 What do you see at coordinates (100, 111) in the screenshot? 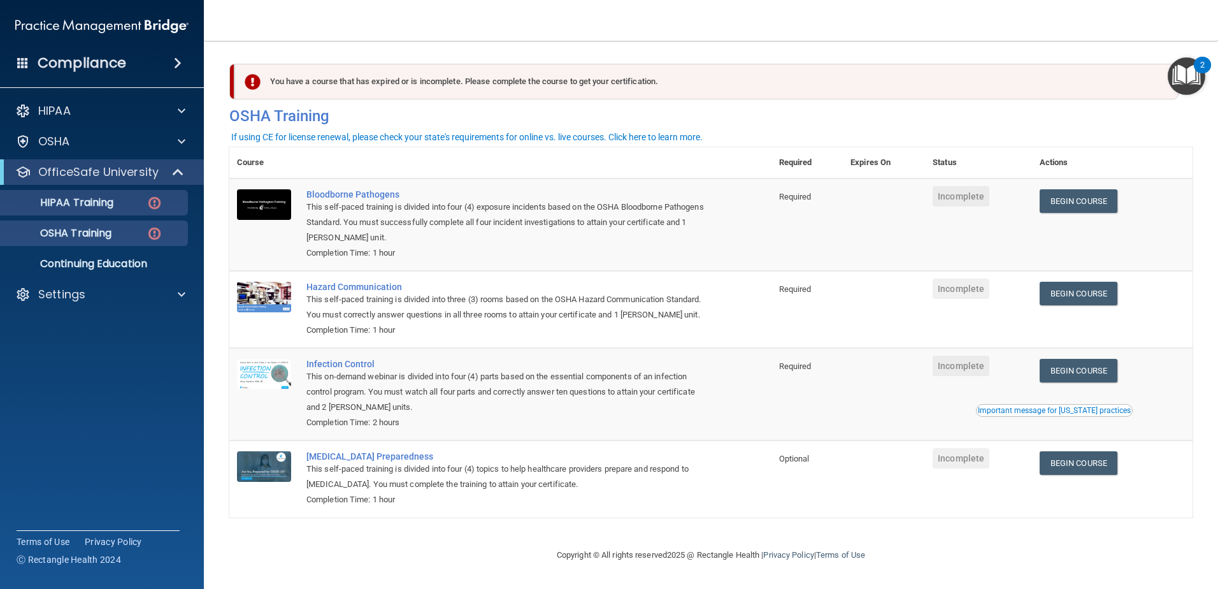
I see `a: HIPAA` at bounding box center [100, 111].